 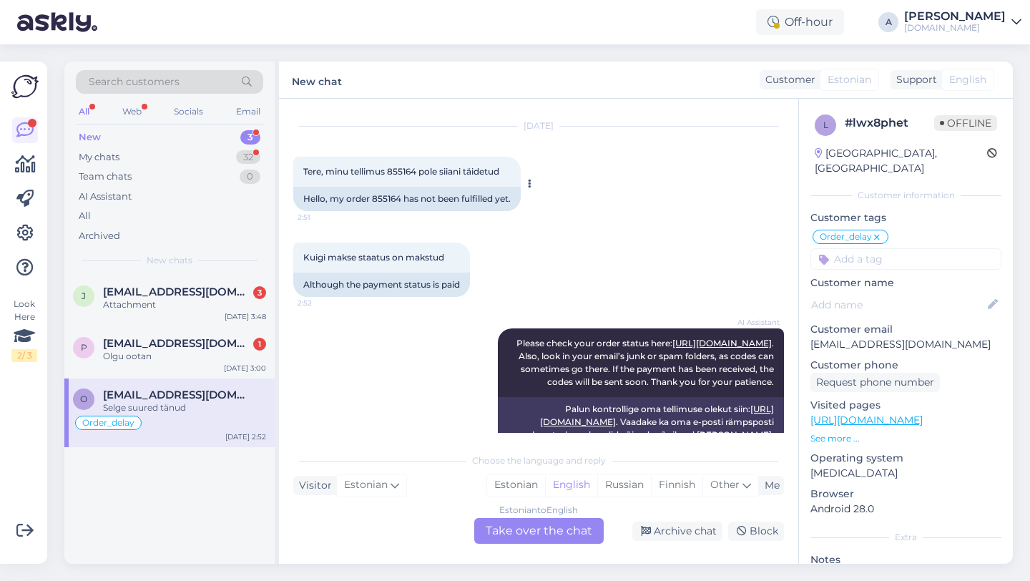 I want to click on span: Other, so click(x=725, y=484).